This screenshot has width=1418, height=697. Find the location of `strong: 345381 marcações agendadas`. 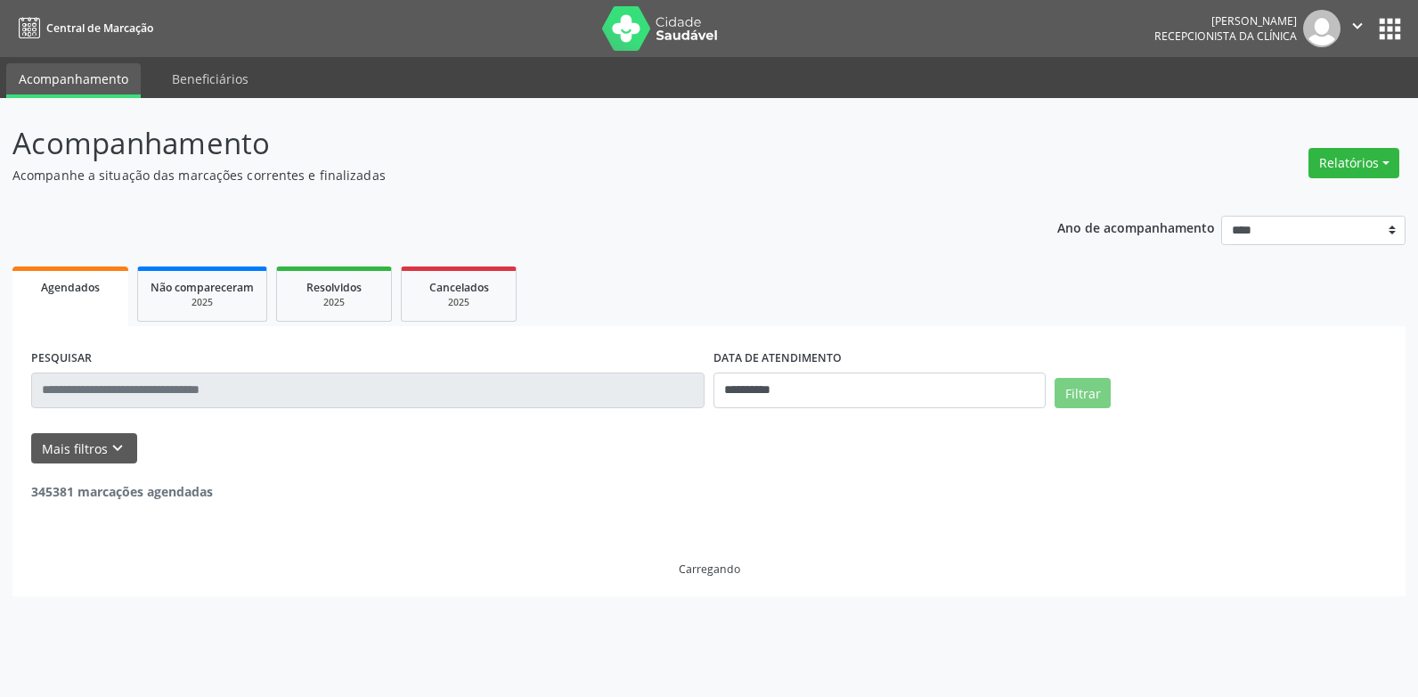

strong: 345381 marcações agendadas is located at coordinates (122, 491).